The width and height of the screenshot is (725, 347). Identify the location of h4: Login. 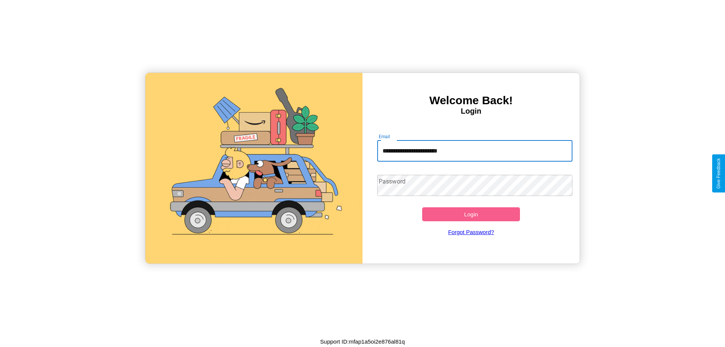
(471, 111).